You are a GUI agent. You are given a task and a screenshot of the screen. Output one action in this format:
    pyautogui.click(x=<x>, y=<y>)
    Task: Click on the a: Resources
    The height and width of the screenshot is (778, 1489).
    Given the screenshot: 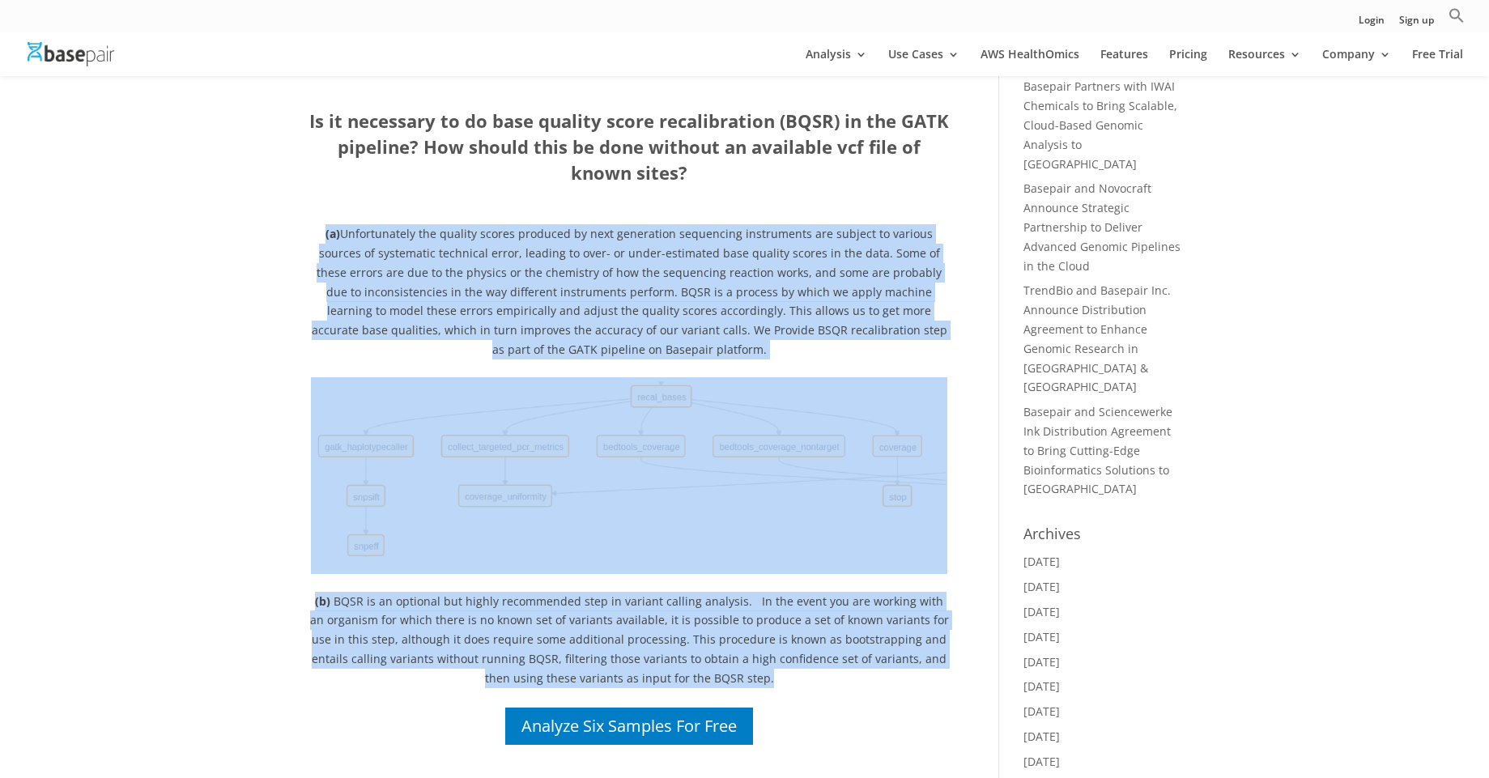 What is the action you would take?
    pyautogui.click(x=1265, y=62)
    